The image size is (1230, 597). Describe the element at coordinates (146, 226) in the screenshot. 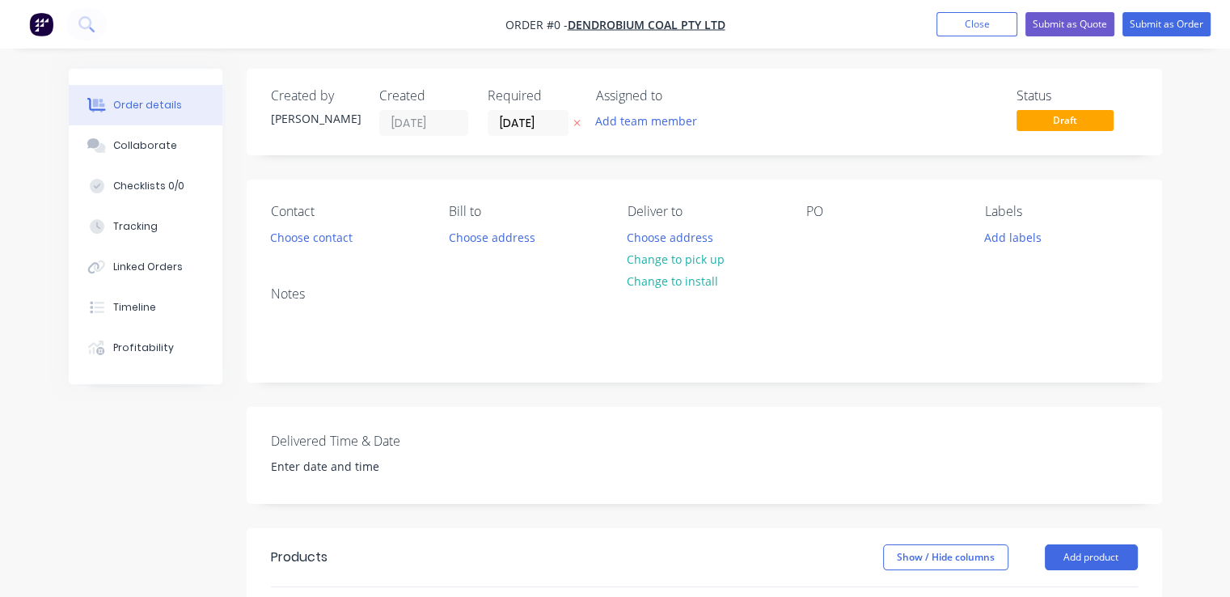

I see `button: Tracking` at that location.